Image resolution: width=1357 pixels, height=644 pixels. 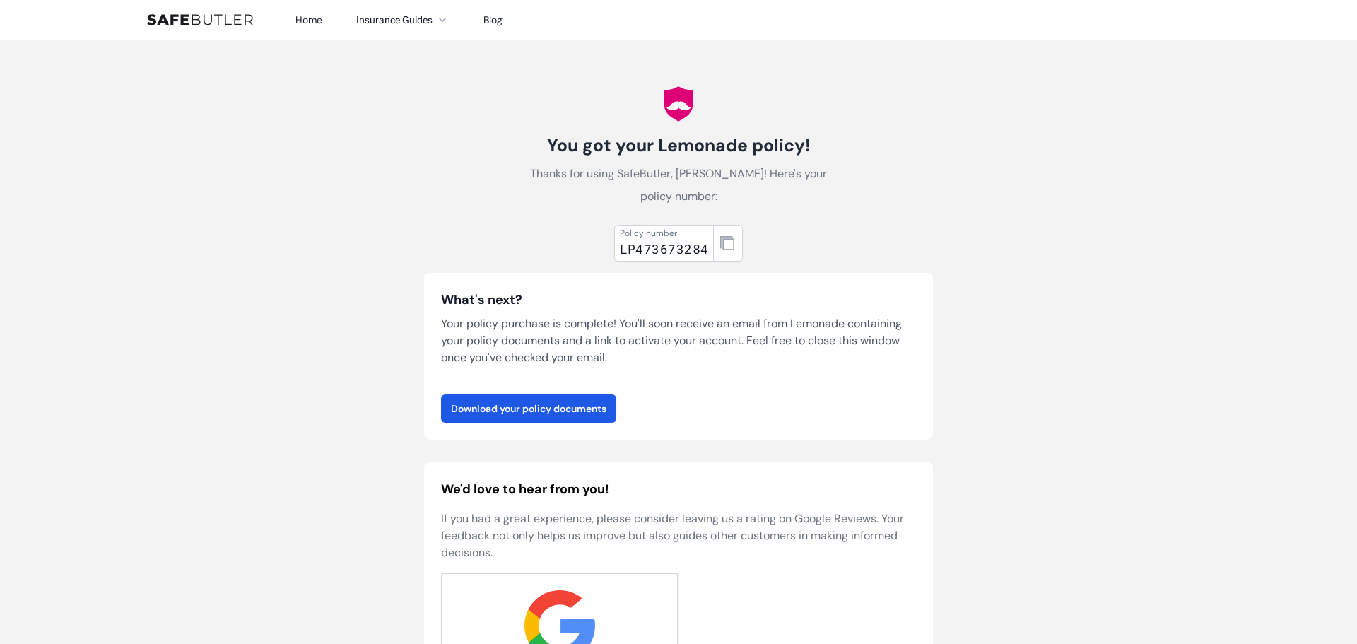 I want to click on img: SafeButler Text Logo, so click(x=200, y=20).